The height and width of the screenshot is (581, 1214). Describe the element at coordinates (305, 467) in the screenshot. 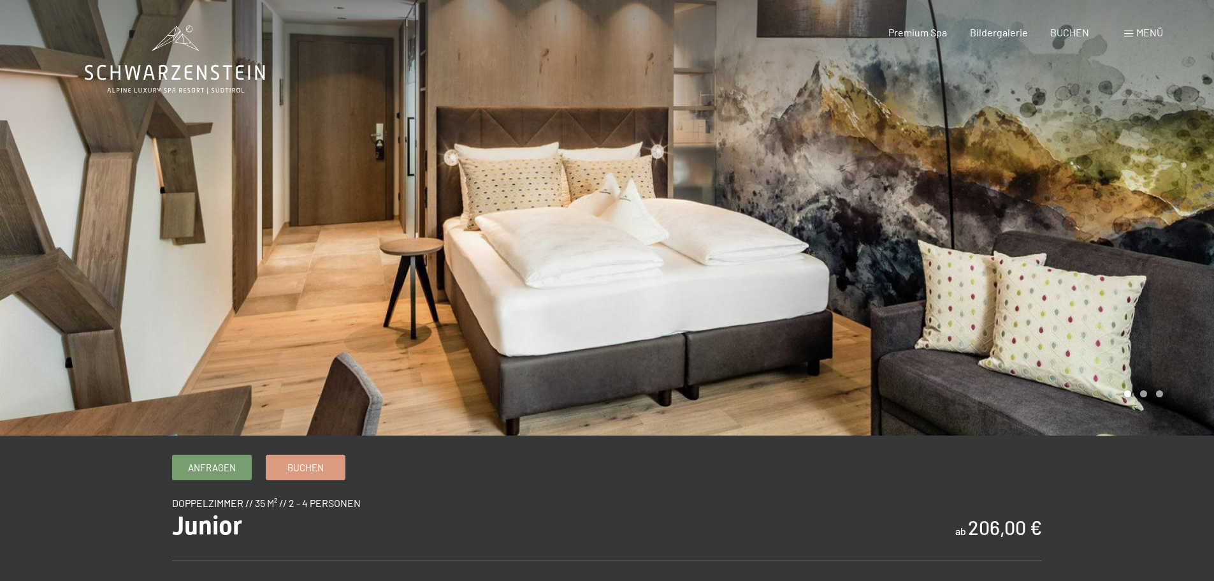

I see `span: Buchen` at that location.